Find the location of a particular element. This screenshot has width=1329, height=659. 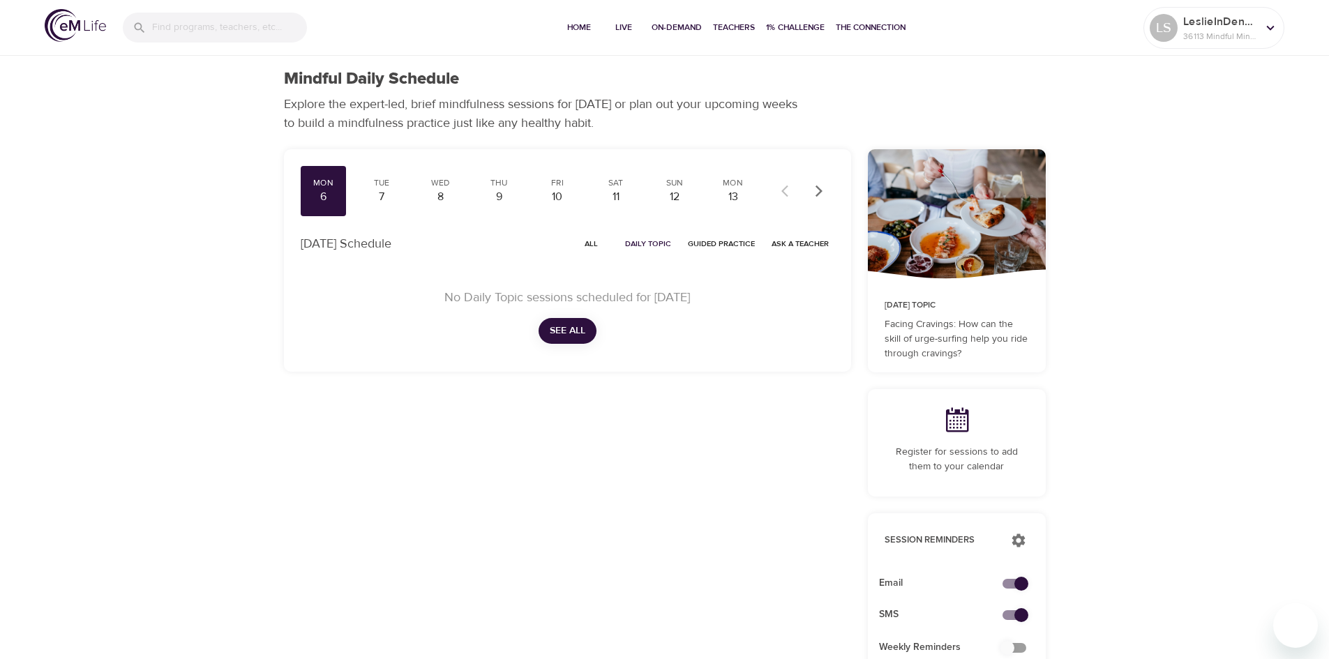

p: Session Reminders is located at coordinates (941, 541).